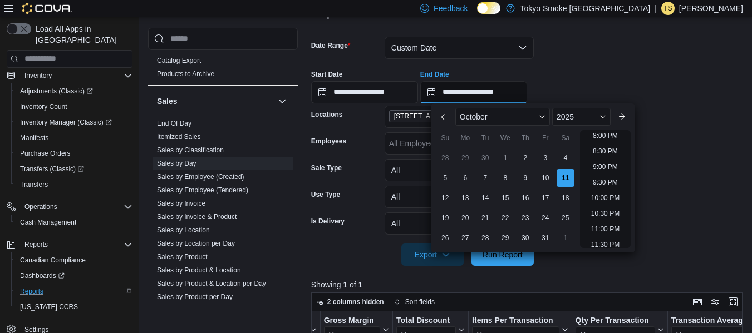 This screenshot has height=333, width=752. What do you see at coordinates (420, 302) in the screenshot?
I see `span: Sort fields` at bounding box center [420, 302].